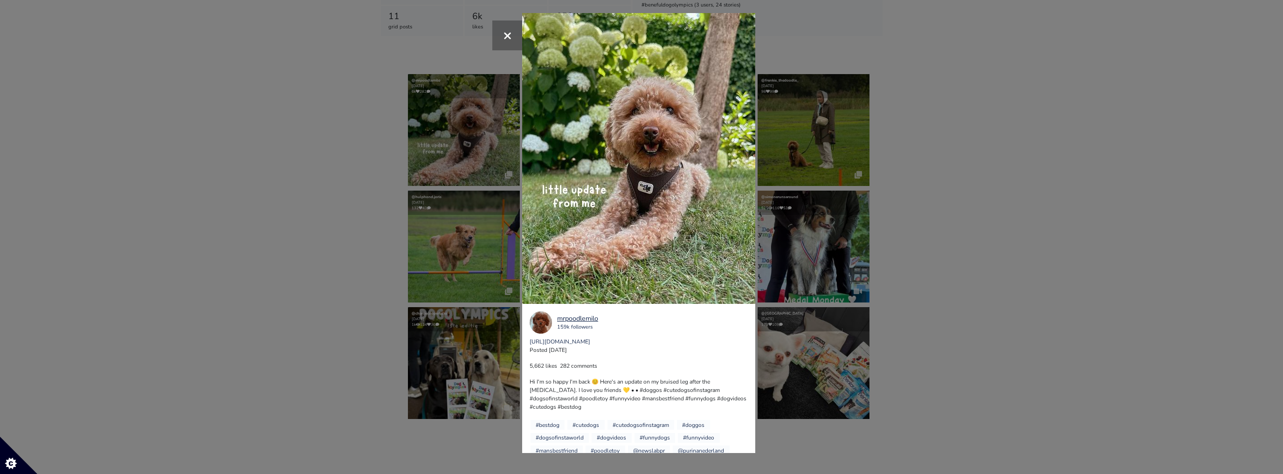 Image resolution: width=1283 pixels, height=474 pixels. What do you see at coordinates (639, 366) in the screenshot?
I see `p: 5,662 likes 282 comments` at bounding box center [639, 366].